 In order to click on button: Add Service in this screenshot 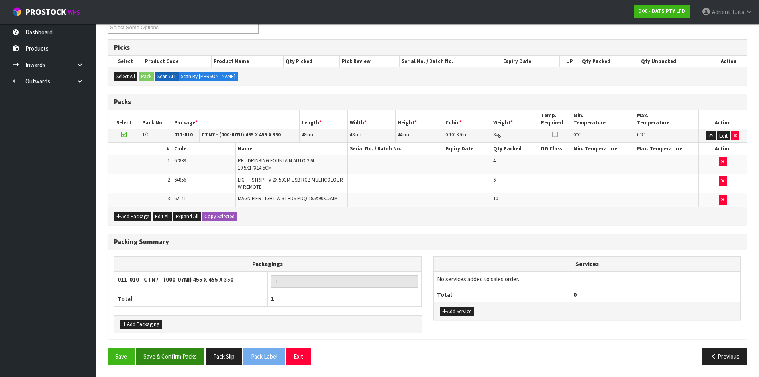, I will do `click(457, 311)`.